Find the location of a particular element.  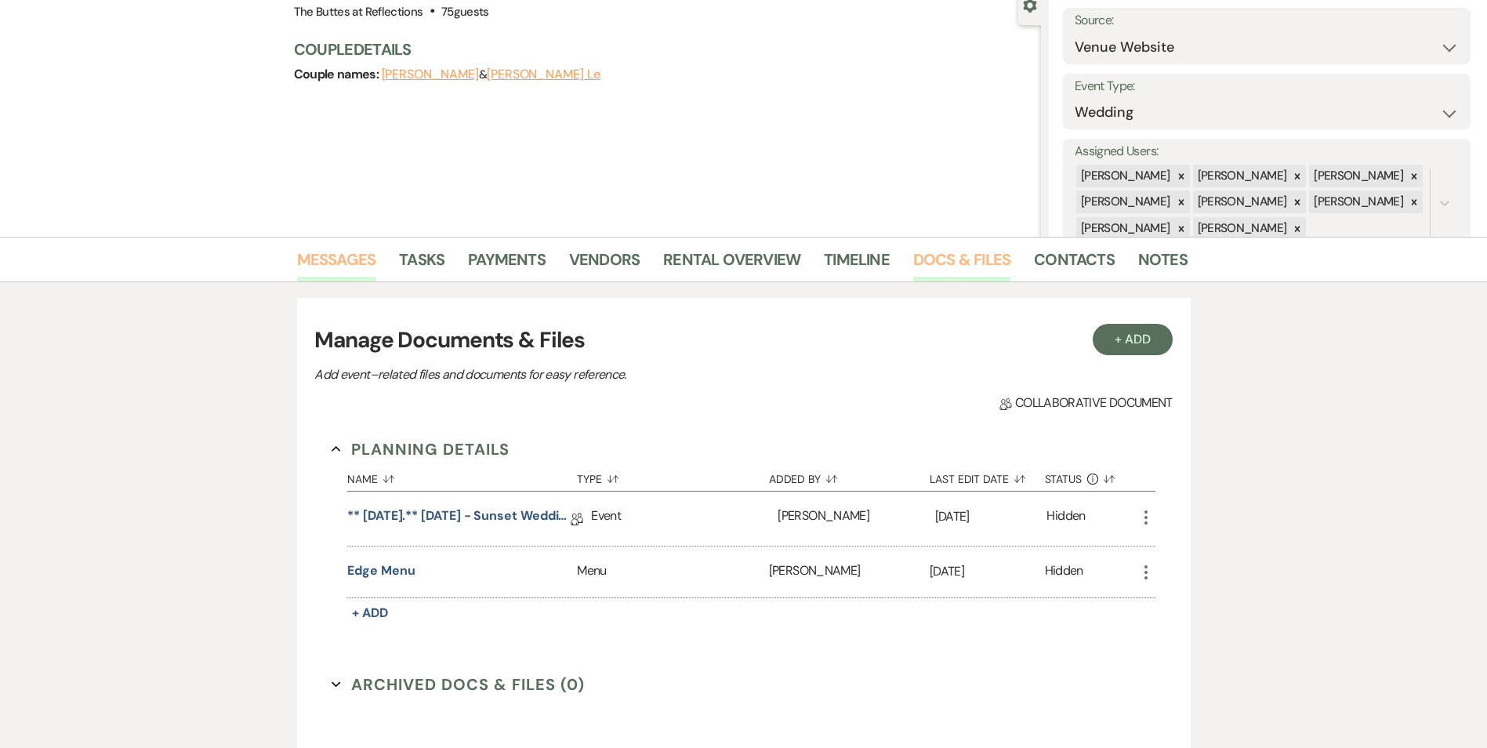

a: Contacts is located at coordinates (1074, 264).